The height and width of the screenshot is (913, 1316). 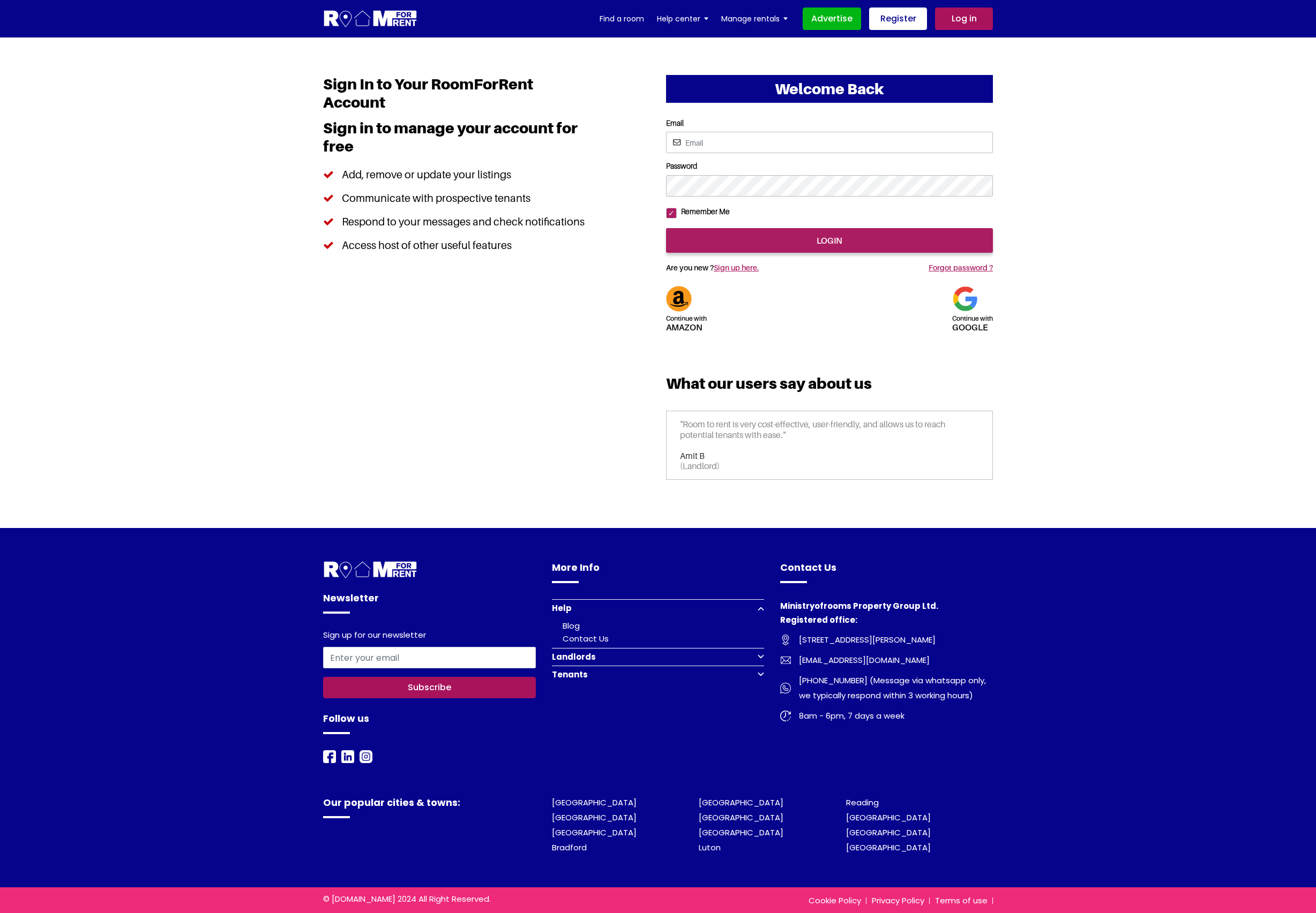 I want to click on a: Blog, so click(x=572, y=626).